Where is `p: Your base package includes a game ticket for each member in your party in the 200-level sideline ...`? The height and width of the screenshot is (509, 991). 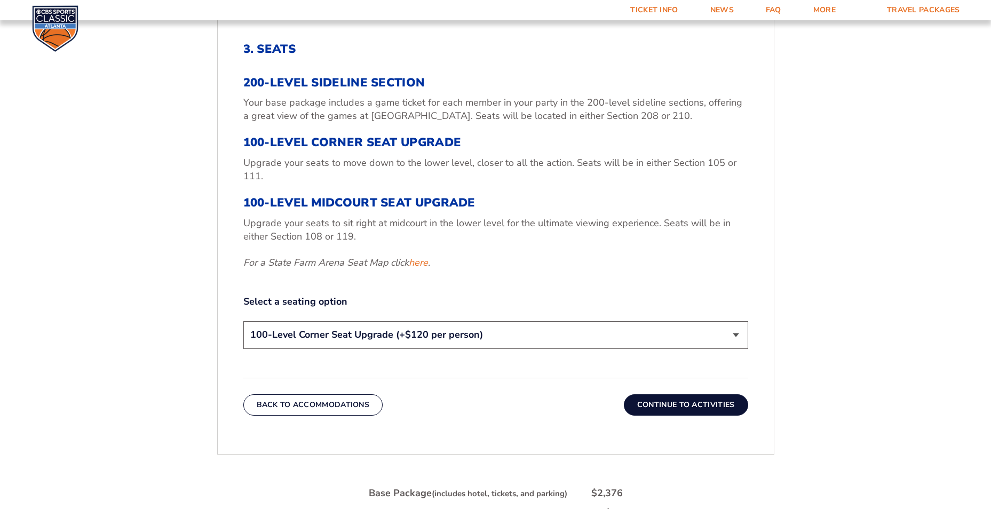
p: Your base package includes a game ticket for each member in your party in the 200-level sideline ... is located at coordinates (496, 109).